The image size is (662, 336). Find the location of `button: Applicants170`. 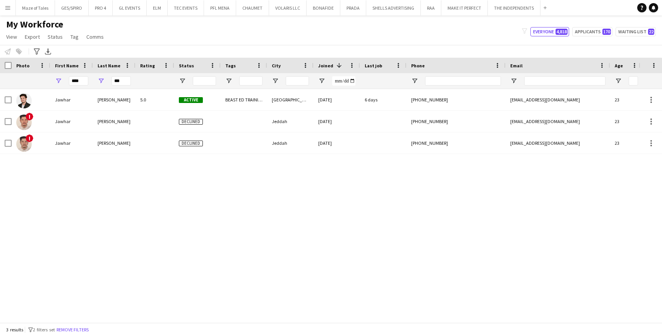

button: Applicants170 is located at coordinates (592, 32).